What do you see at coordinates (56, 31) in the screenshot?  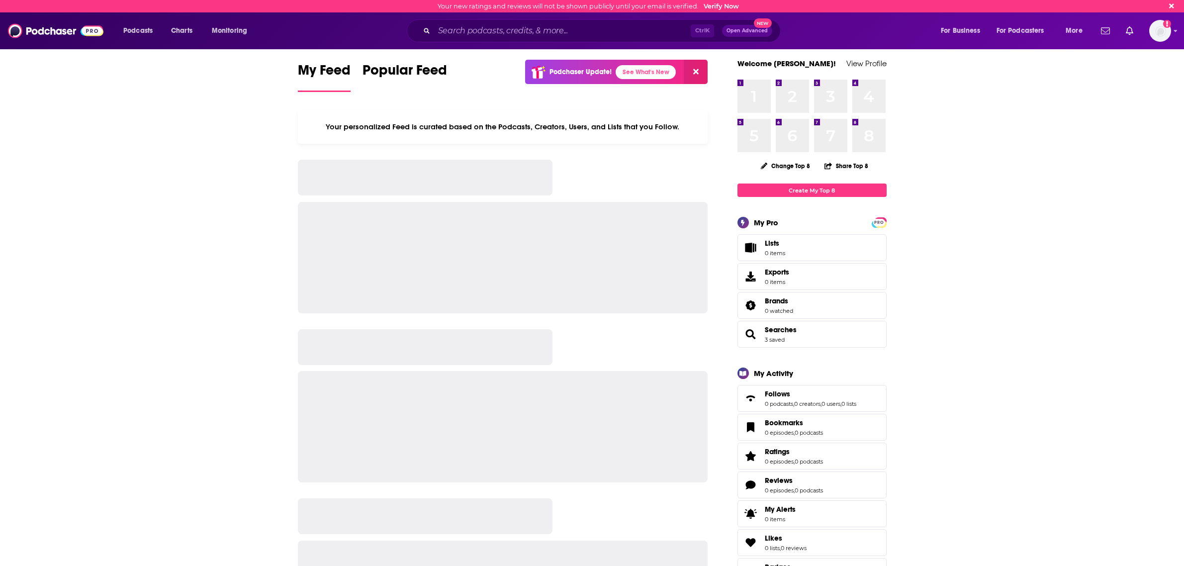 I see `img: Podchaser - Follow, Share and Rate Podcasts` at bounding box center [56, 31].